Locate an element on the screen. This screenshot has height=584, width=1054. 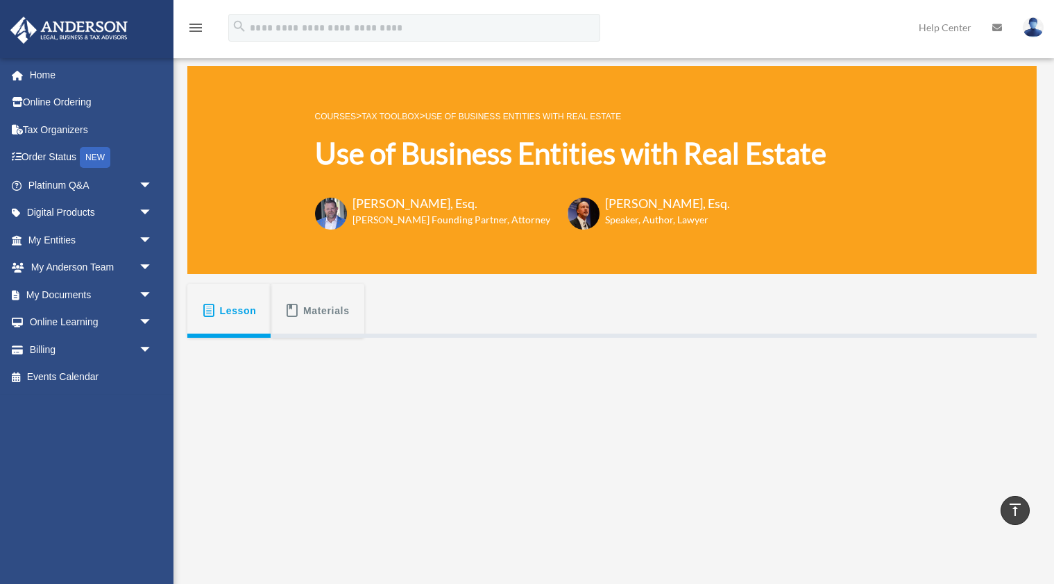
i: menu is located at coordinates (196, 28).